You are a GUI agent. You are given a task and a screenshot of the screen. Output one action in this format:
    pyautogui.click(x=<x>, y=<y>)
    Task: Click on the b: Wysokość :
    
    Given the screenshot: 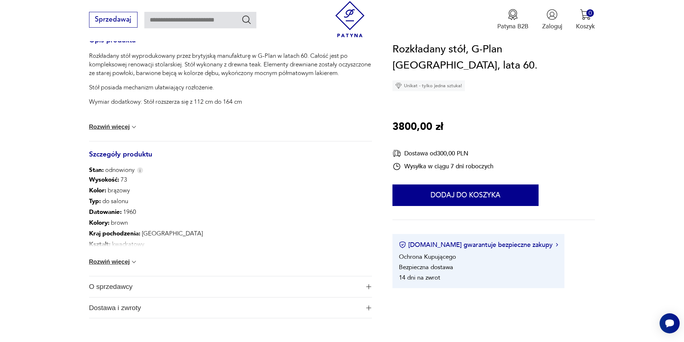 What is the action you would take?
    pyautogui.click(x=104, y=179)
    